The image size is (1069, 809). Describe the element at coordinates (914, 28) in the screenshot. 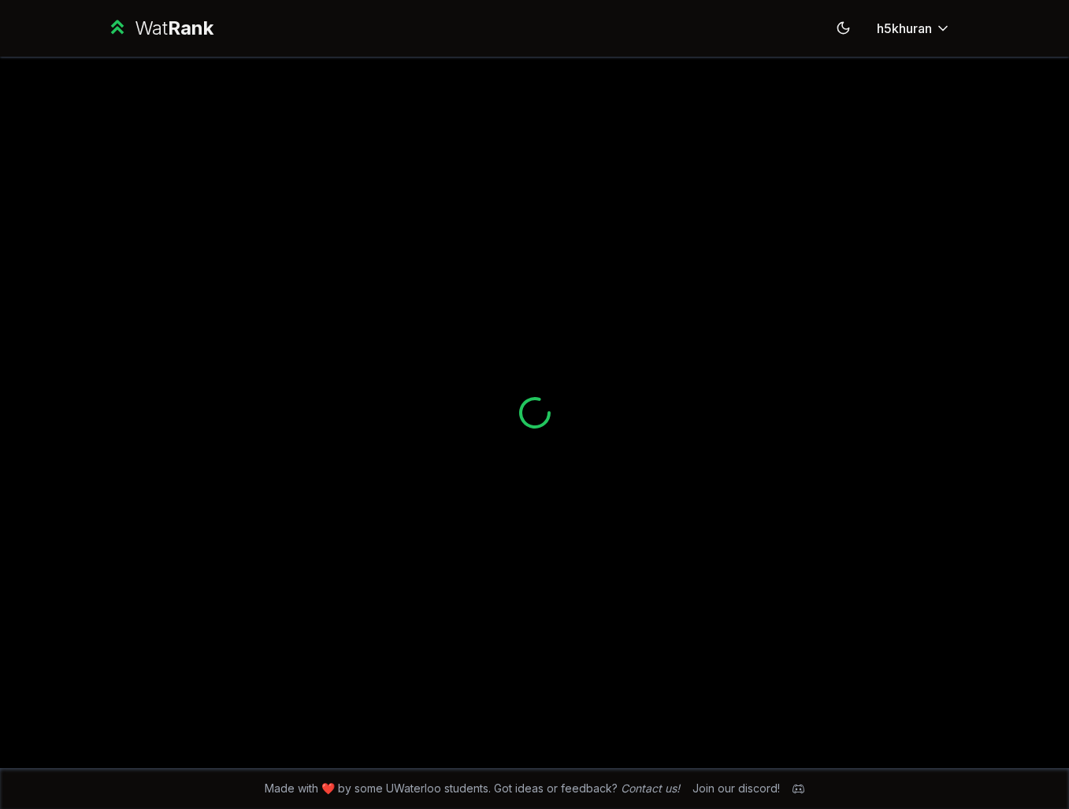

I see `button: h5khuran` at that location.